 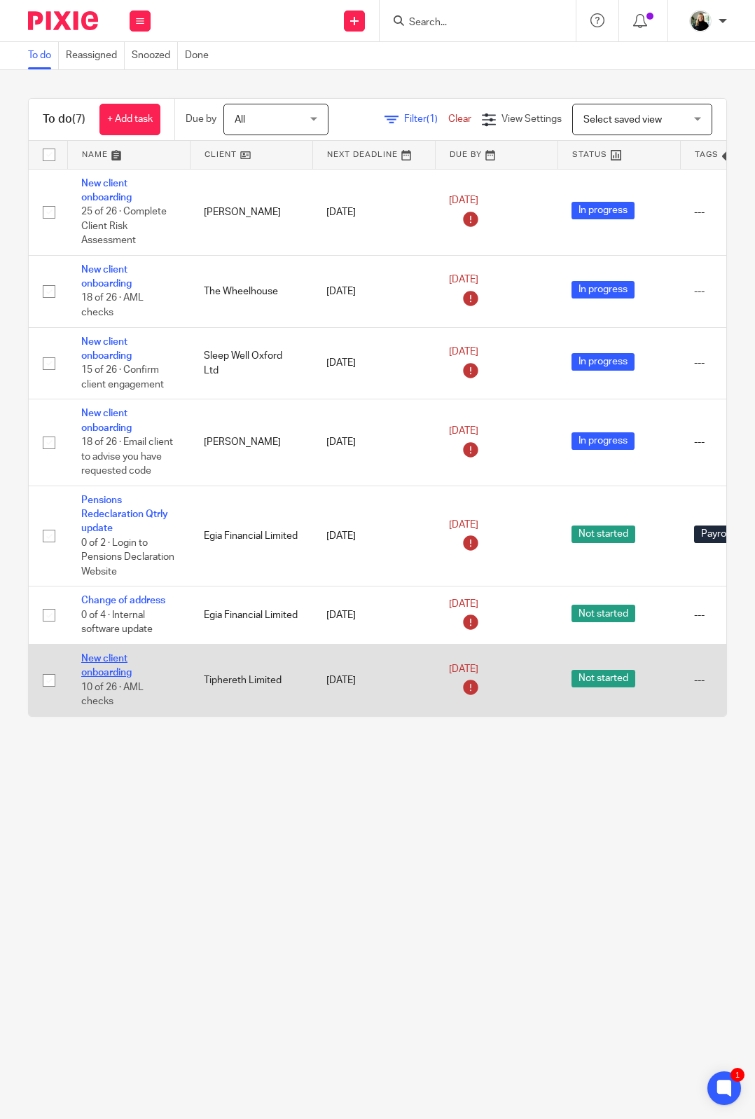 What do you see at coordinates (707, 154) in the screenshot?
I see `span: Tags` at bounding box center [707, 154].